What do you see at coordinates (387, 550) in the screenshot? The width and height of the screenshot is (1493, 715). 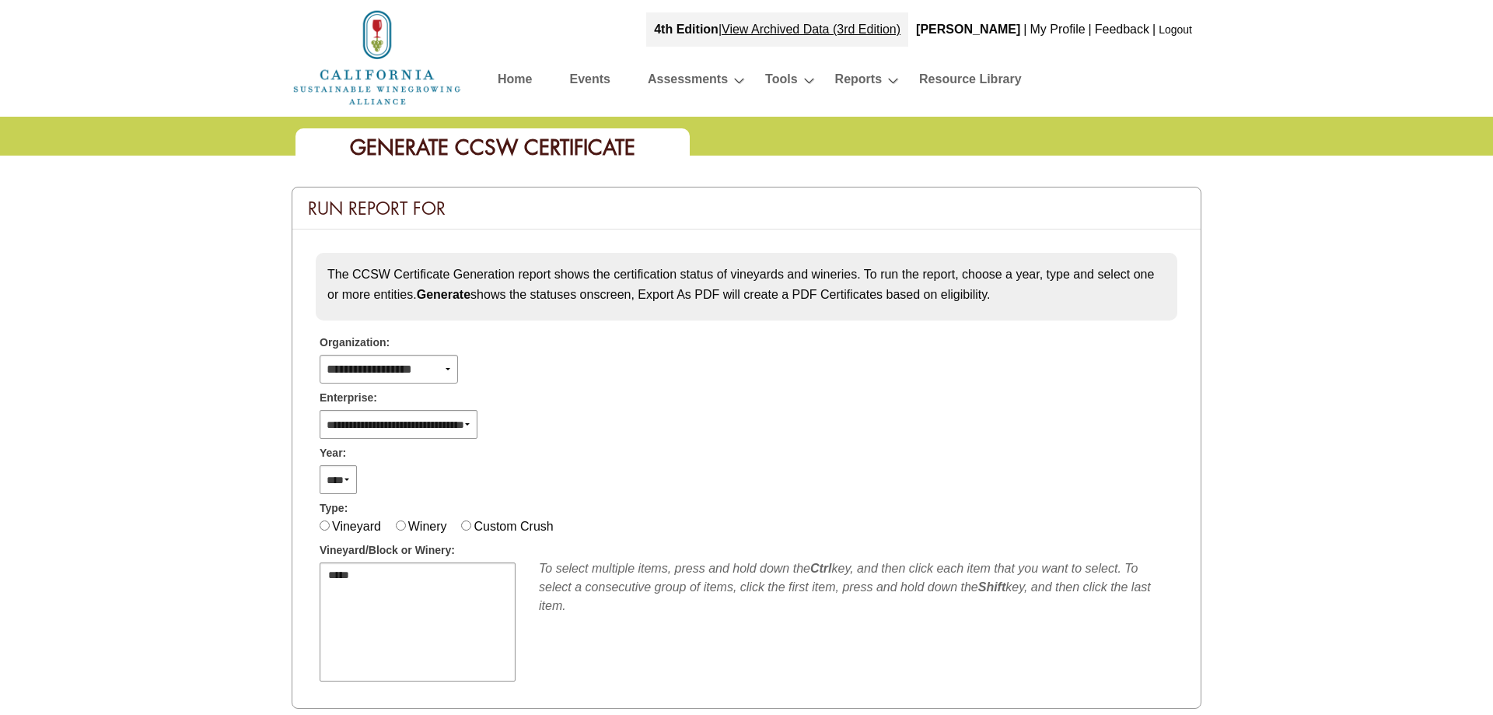 I see `span: Vineyard/Block or Winery:` at bounding box center [387, 550].